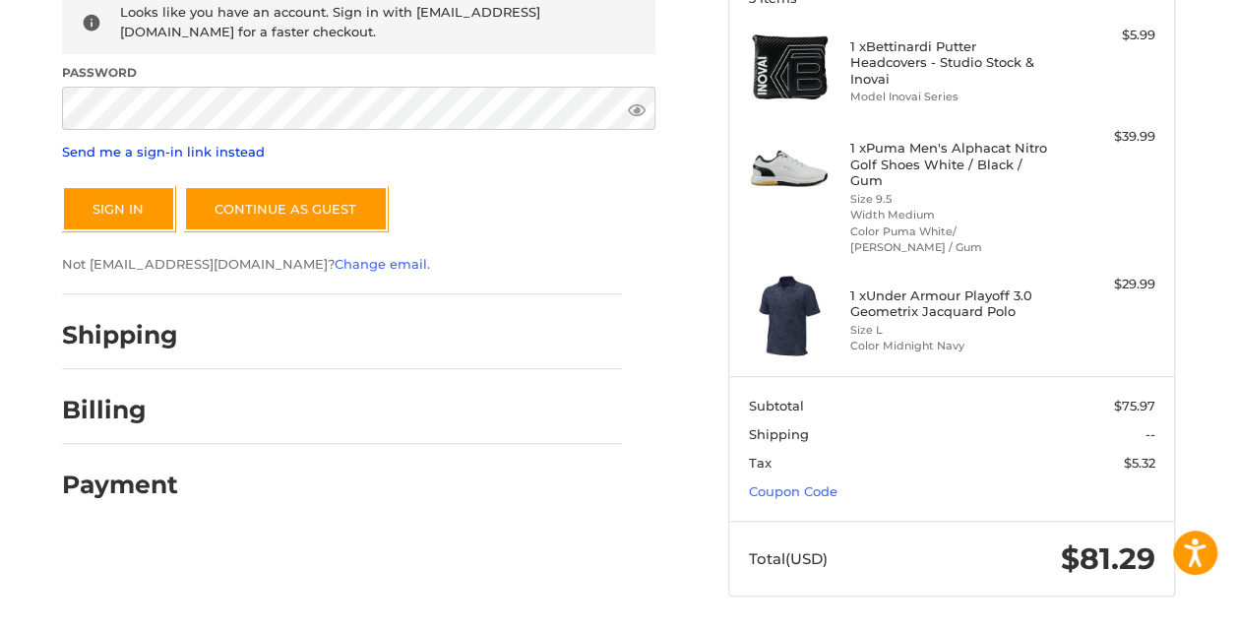 The height and width of the screenshot is (634, 1237). Describe the element at coordinates (381, 264) in the screenshot. I see `a: Change email` at that location.